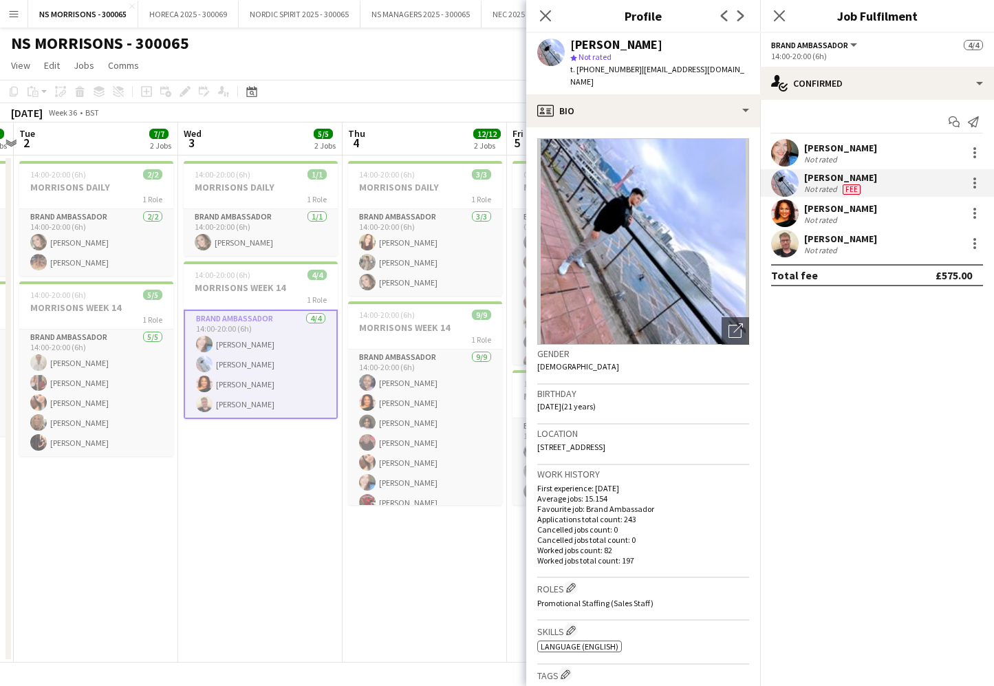  What do you see at coordinates (643, 560) in the screenshot?
I see `p: Worked jobs total count: 197` at bounding box center [643, 560].